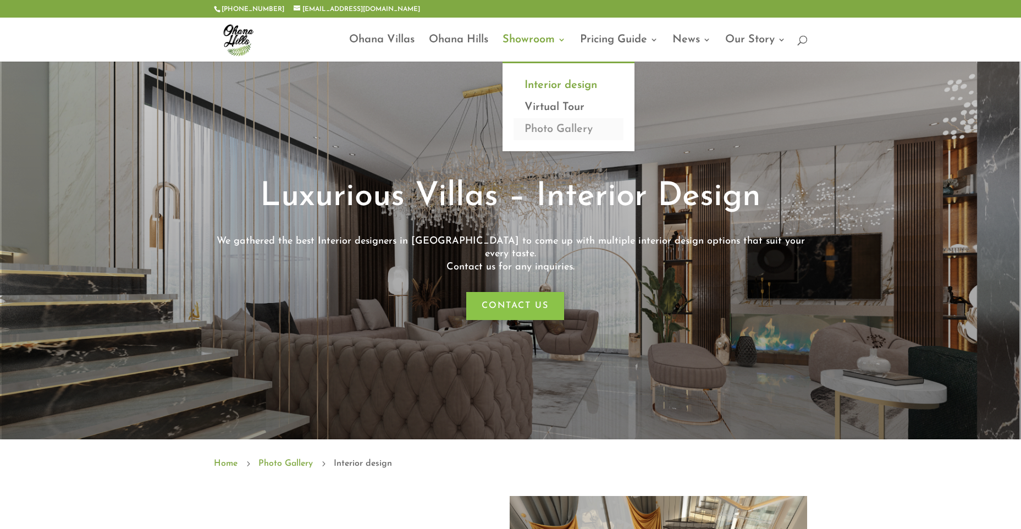 The image size is (1021, 529). Describe the element at coordinates (511, 200) in the screenshot. I see `h1: Luxurious Villas – Interior Design` at that location.